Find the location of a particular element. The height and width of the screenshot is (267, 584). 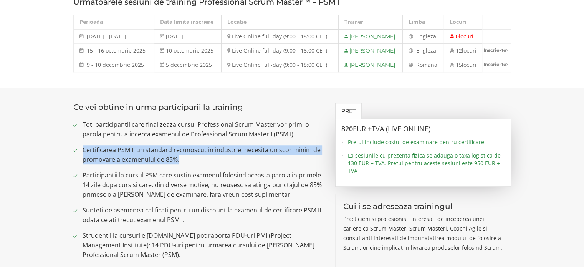

th: Locatie is located at coordinates (279, 22).